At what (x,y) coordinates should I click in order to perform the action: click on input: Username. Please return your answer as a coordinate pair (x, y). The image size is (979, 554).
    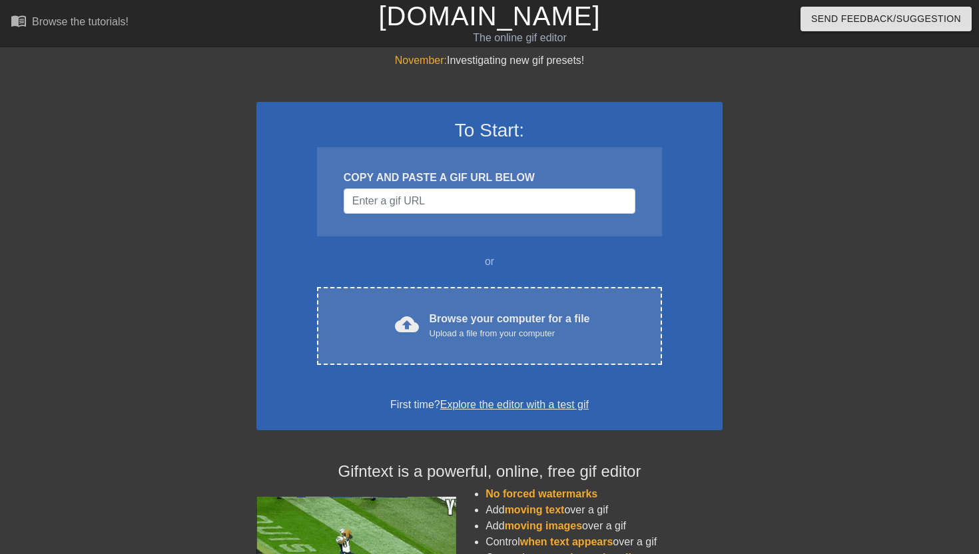
    Looking at the image, I should click on (489, 201).